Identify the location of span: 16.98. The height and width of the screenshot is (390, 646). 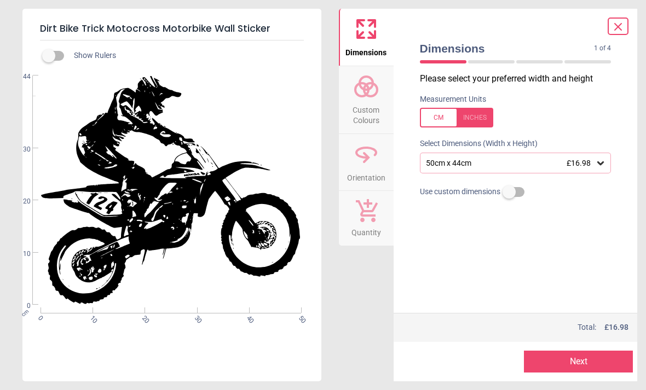
(618, 327).